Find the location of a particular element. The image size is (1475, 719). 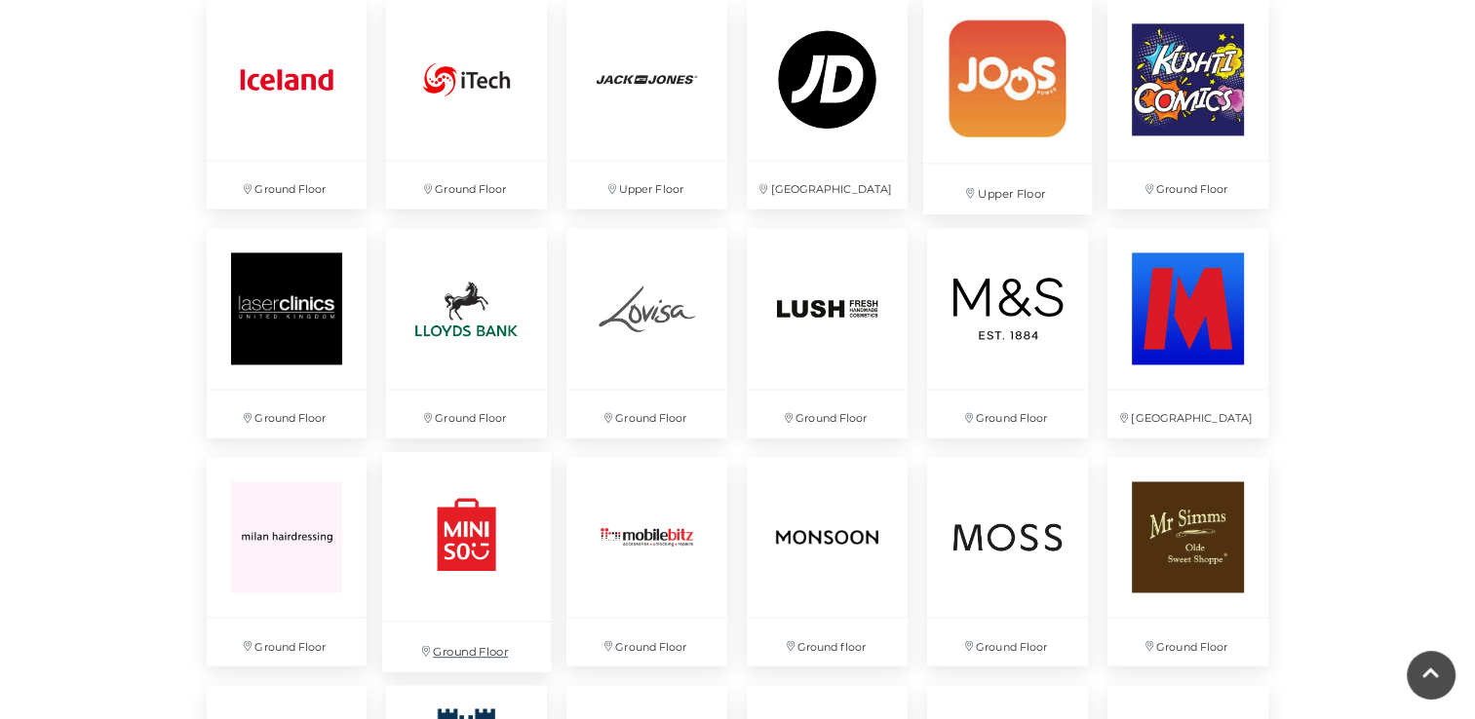

p: Ground floor is located at coordinates (827, 641).